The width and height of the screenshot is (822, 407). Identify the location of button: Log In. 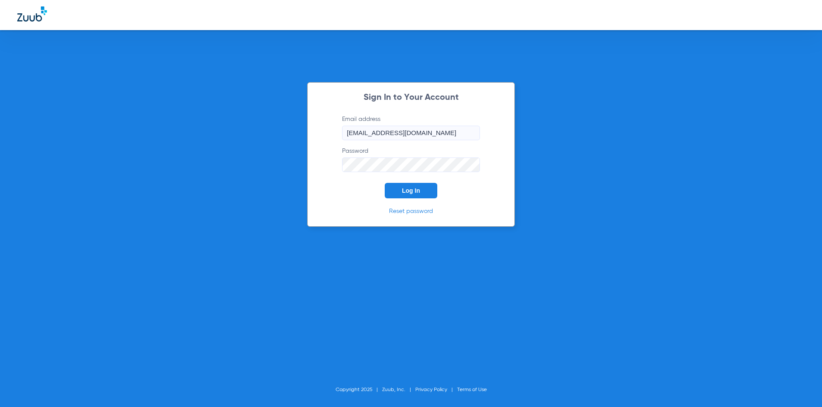
(411, 191).